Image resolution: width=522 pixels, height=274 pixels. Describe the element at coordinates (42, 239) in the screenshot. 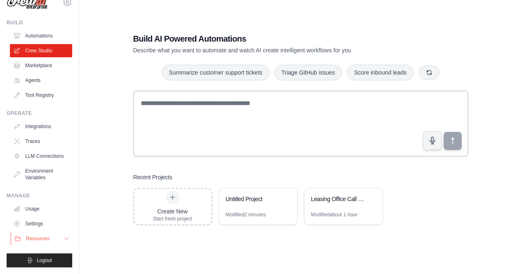

I see `button: Resources` at that location.